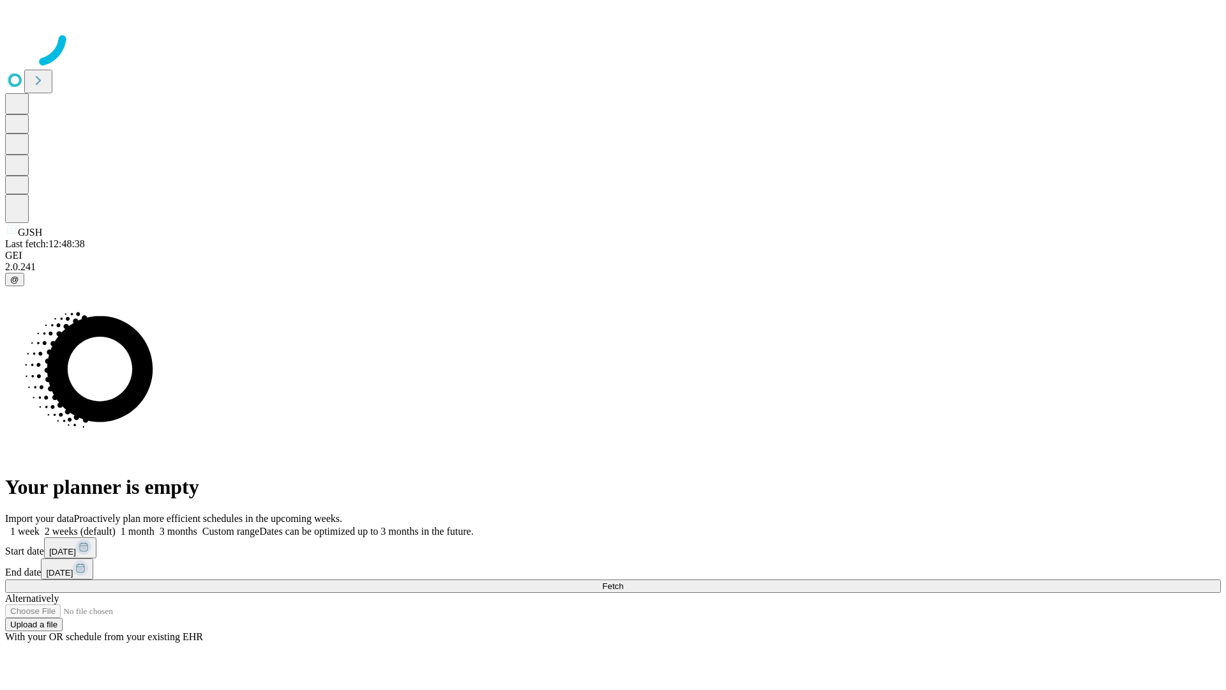 Image resolution: width=1226 pixels, height=690 pixels. I want to click on span: GJSH, so click(30, 232).